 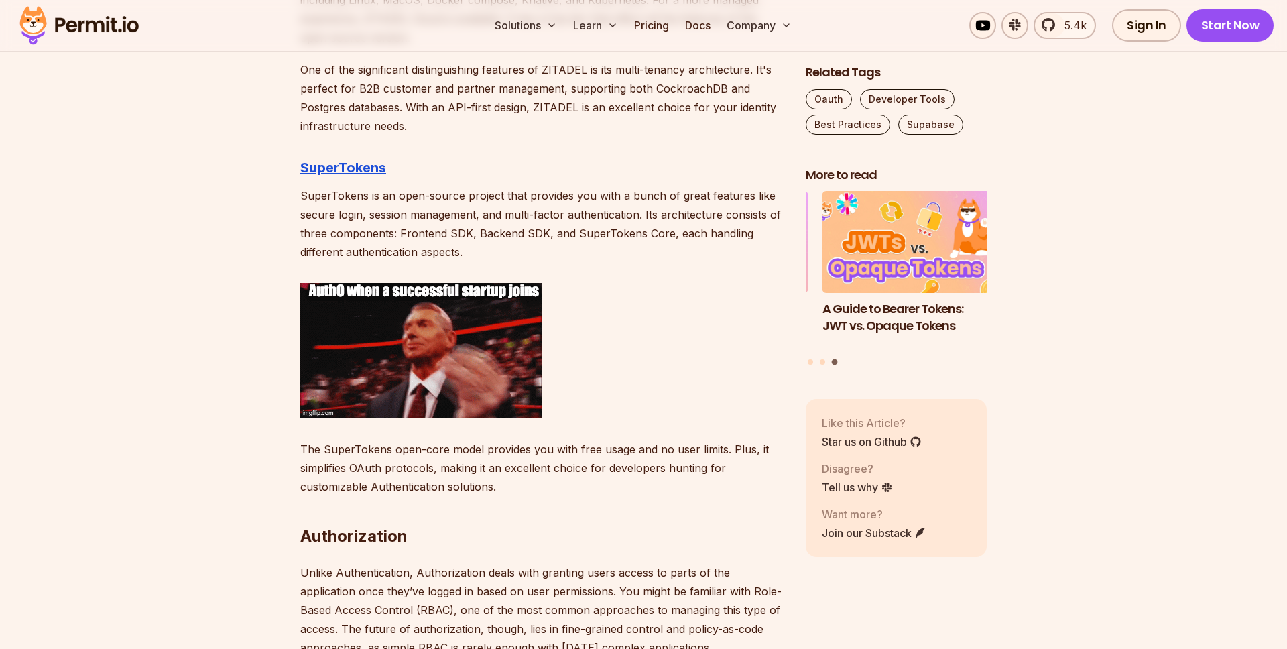 I want to click on a: Best Practices, so click(x=848, y=125).